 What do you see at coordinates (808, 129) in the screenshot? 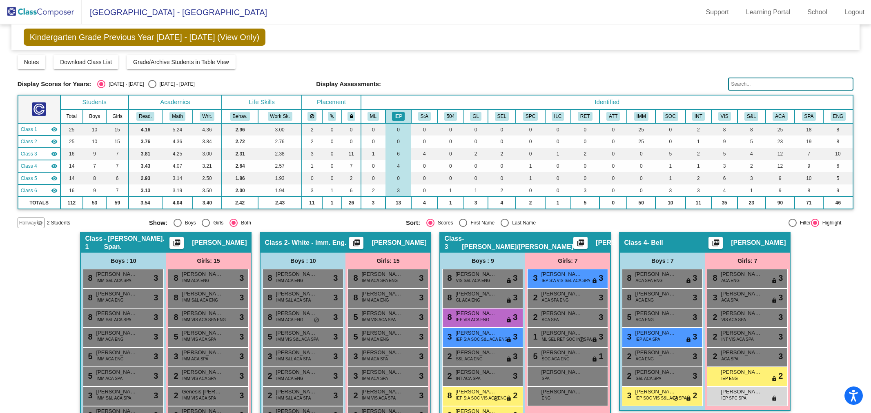
I see `td: 18` at bounding box center [808, 129].